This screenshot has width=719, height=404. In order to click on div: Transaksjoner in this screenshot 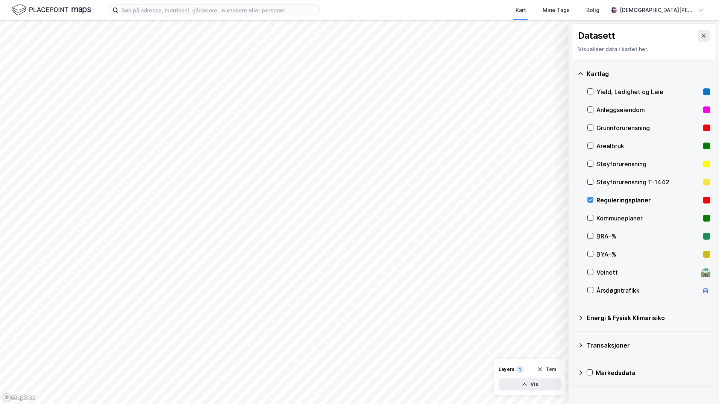, I will do `click(648, 345)`.